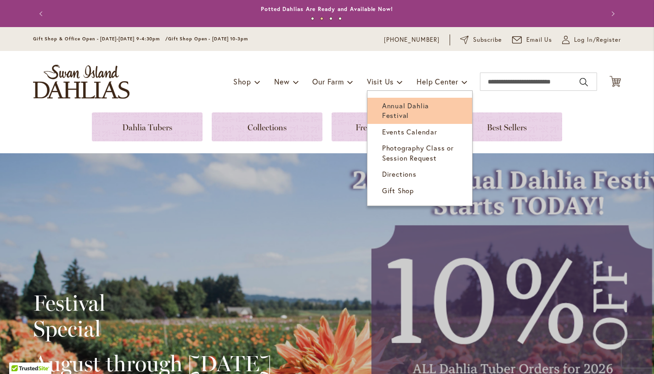  What do you see at coordinates (399, 174) in the screenshot?
I see `span: Directions` at bounding box center [399, 174].